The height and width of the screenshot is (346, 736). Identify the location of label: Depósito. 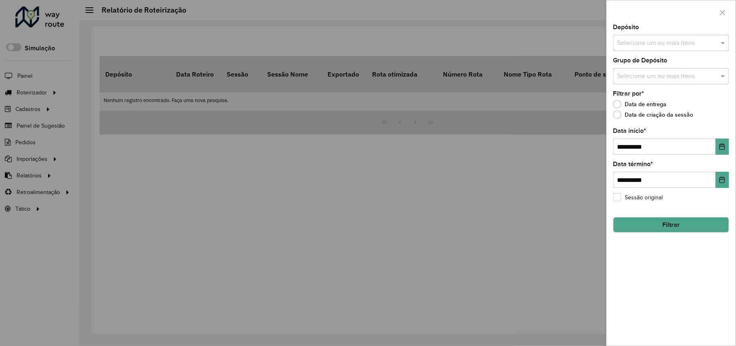
(627, 27).